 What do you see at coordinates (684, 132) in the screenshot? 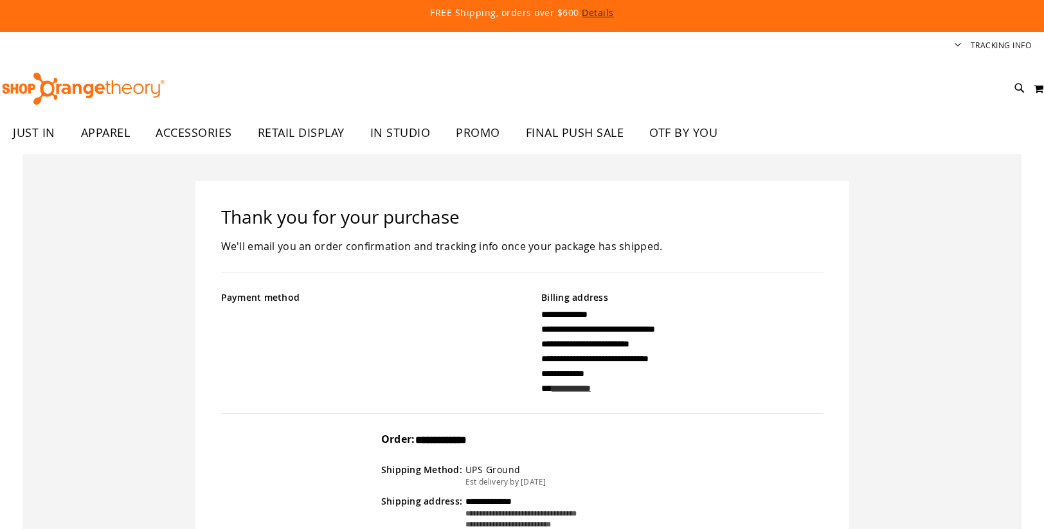
I see `span: OTF BY YOU` at bounding box center [684, 132].